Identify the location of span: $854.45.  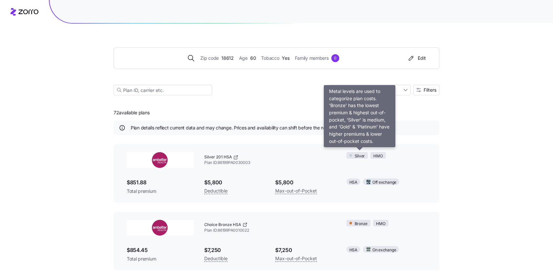
(160, 250).